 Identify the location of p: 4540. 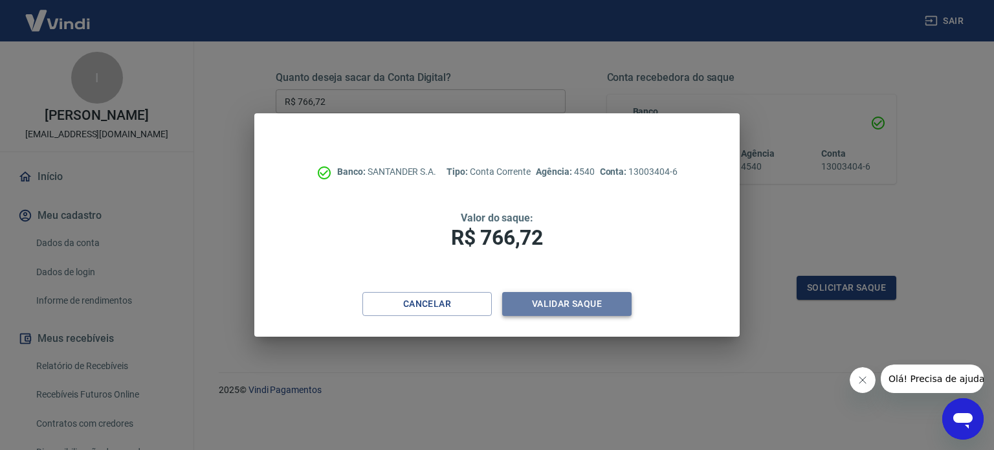
(565, 171).